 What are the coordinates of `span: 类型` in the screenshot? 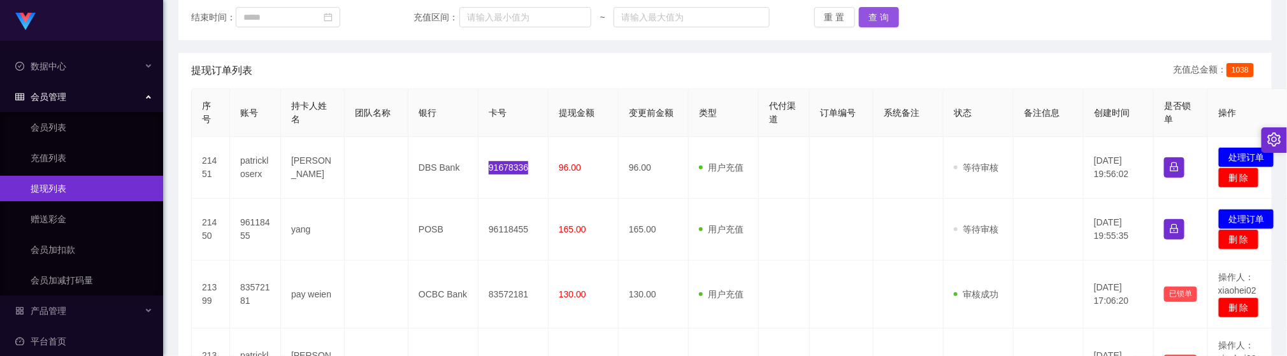 It's located at (708, 113).